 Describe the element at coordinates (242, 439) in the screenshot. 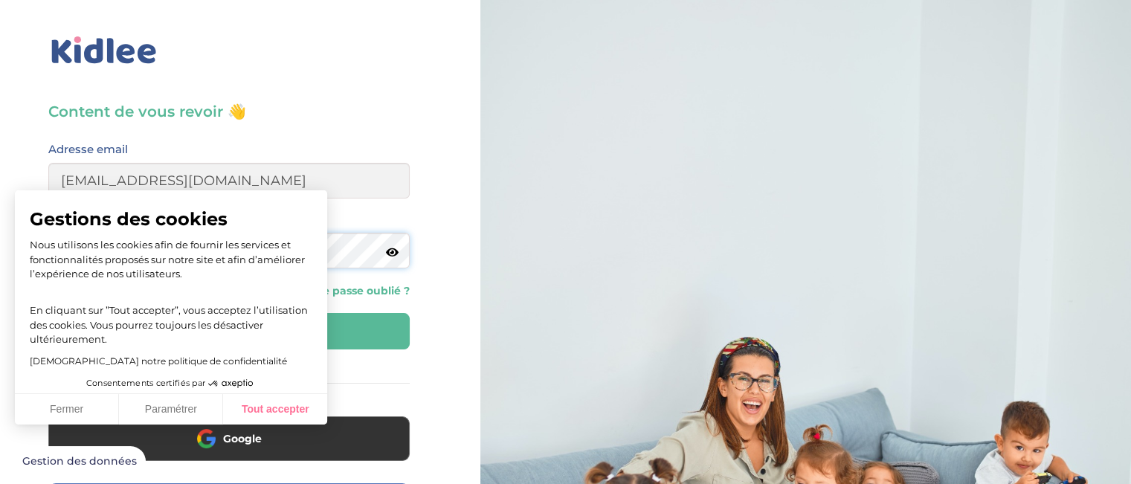

I see `span: Google` at that location.